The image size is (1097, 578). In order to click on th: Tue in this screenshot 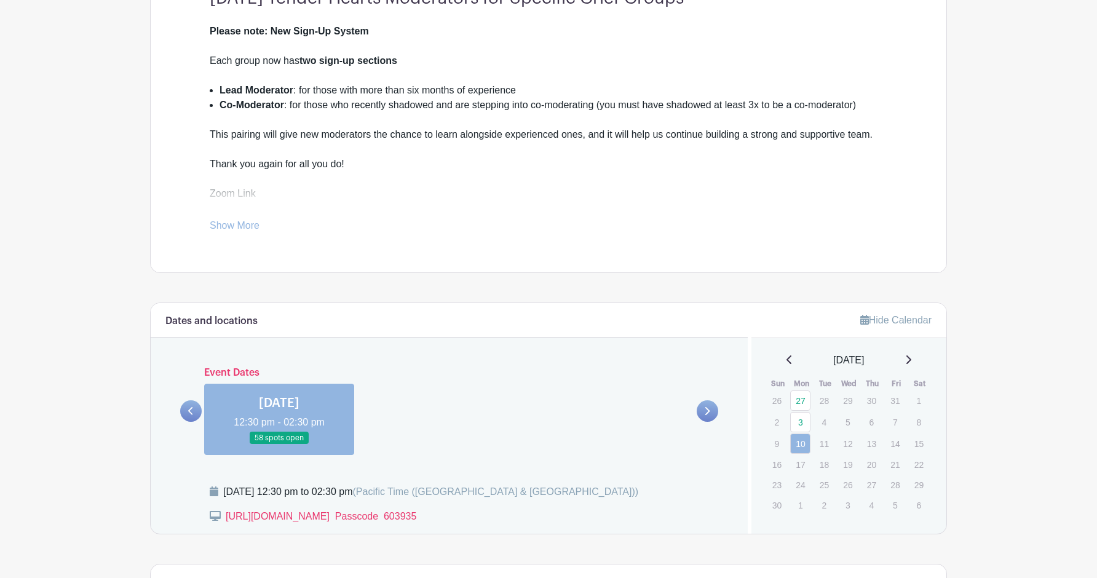, I will do `click(825, 384)`.